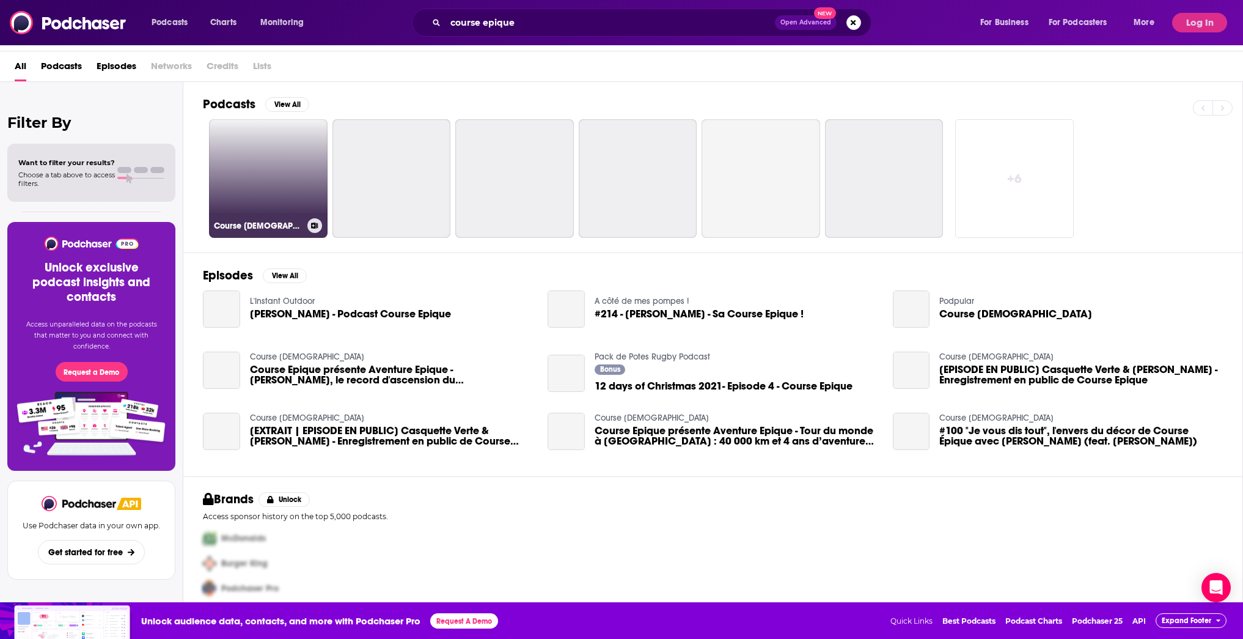 This screenshot has height=639, width=1243. What do you see at coordinates (724, 386) in the screenshot?
I see `span: 12 days of Christmas 2021- Episode 4 - Course Epique` at bounding box center [724, 386].